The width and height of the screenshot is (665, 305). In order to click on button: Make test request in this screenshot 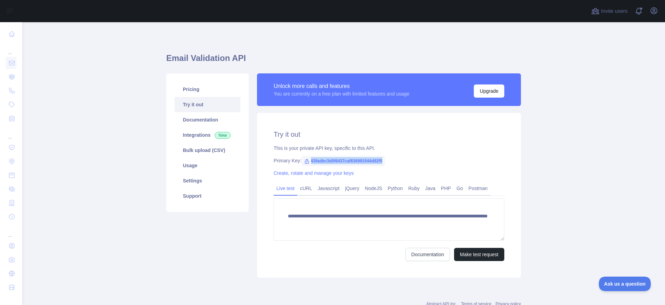, I will do `click(479, 254)`.